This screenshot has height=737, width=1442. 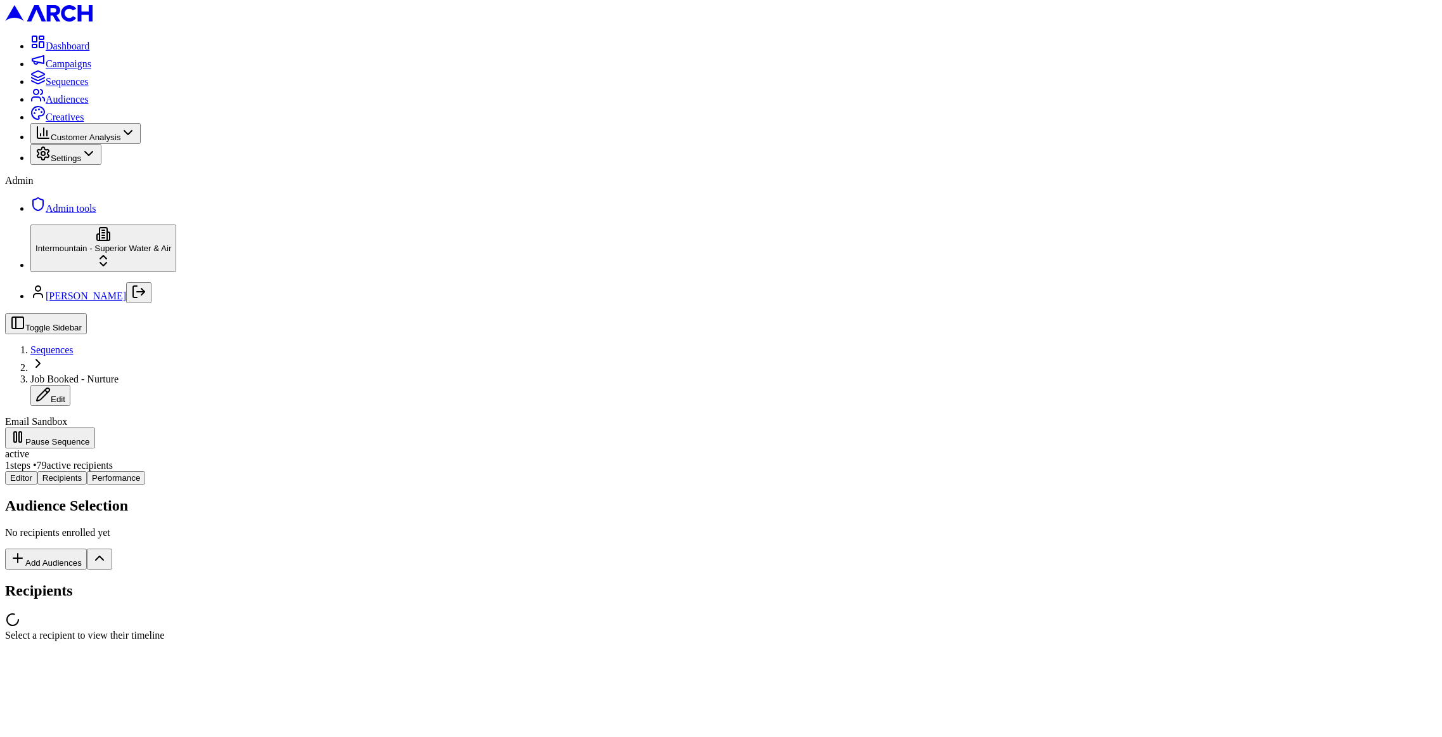 I want to click on span: Admin tools, so click(x=71, y=208).